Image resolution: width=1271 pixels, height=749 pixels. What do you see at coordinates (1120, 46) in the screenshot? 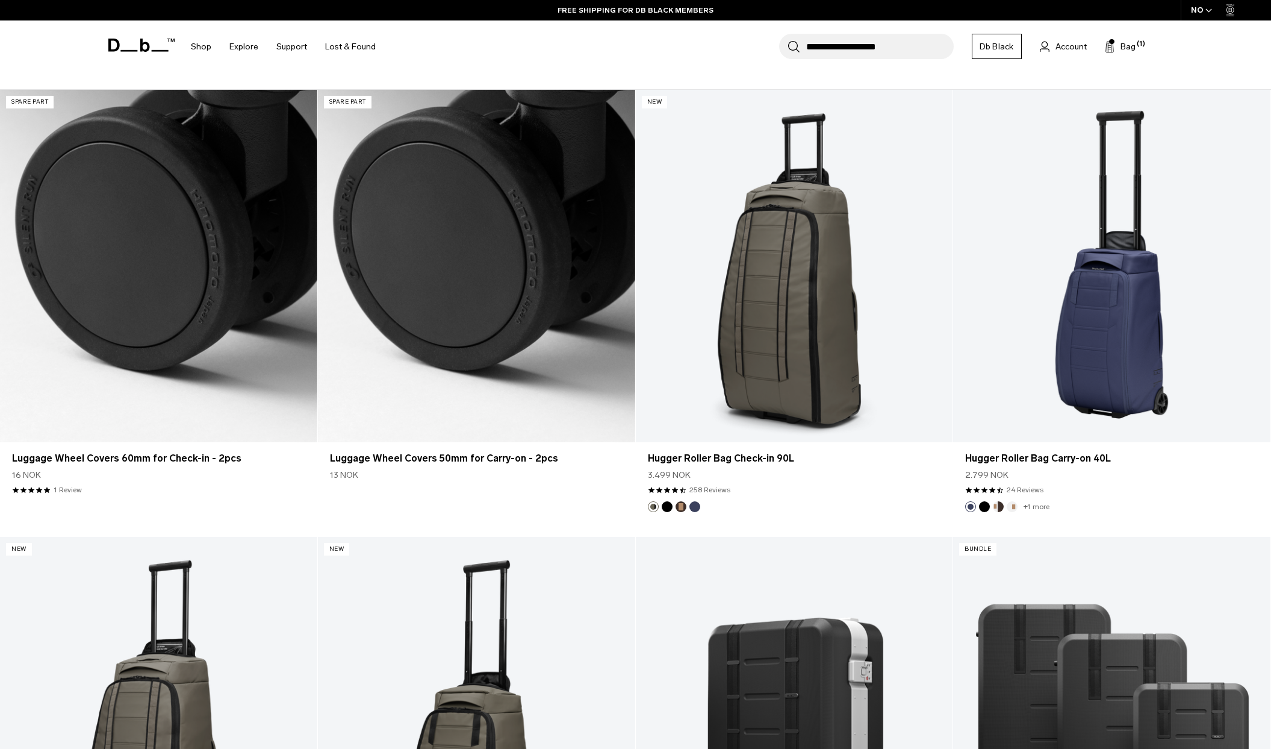
I see `button: Bag (1)` at bounding box center [1120, 46].